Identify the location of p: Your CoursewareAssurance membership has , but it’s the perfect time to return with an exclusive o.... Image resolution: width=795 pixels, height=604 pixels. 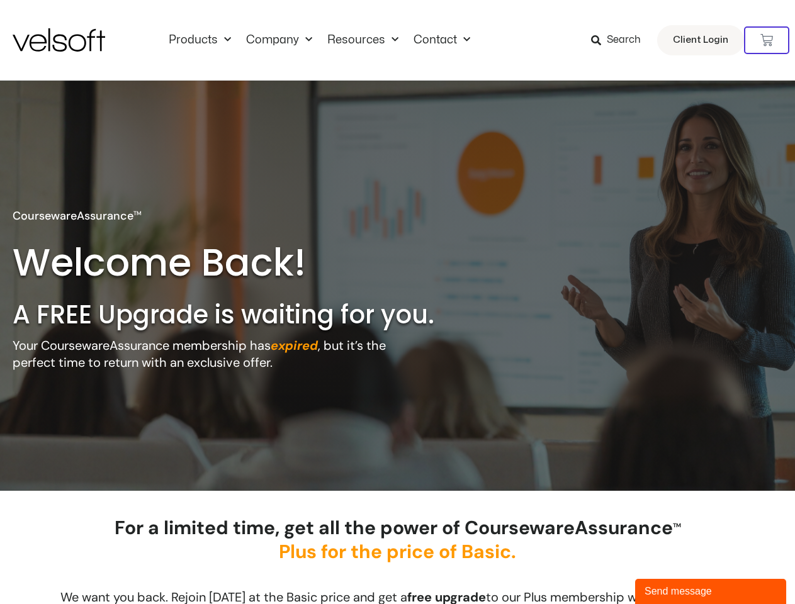
(207, 354).